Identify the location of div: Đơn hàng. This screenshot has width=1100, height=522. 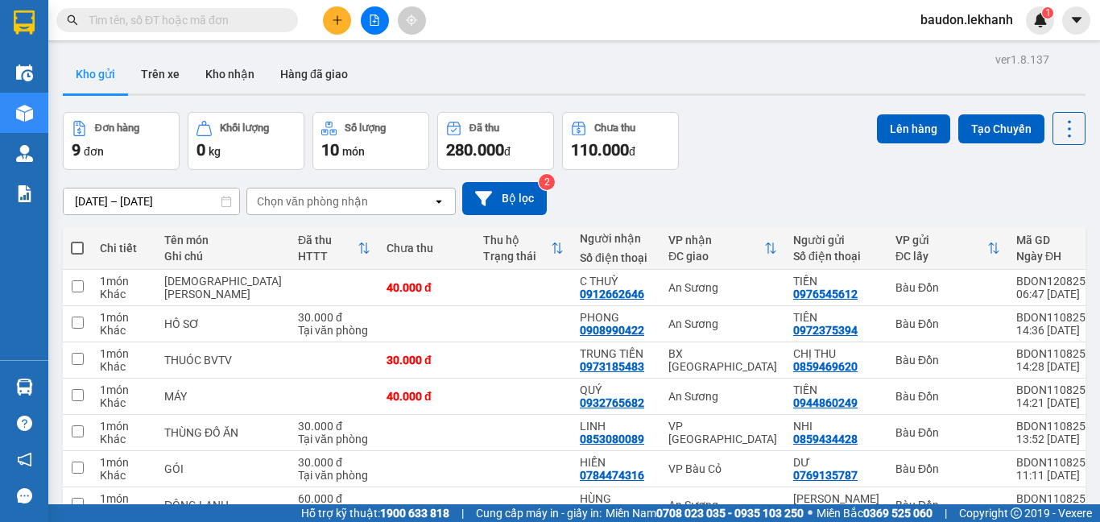
(117, 128).